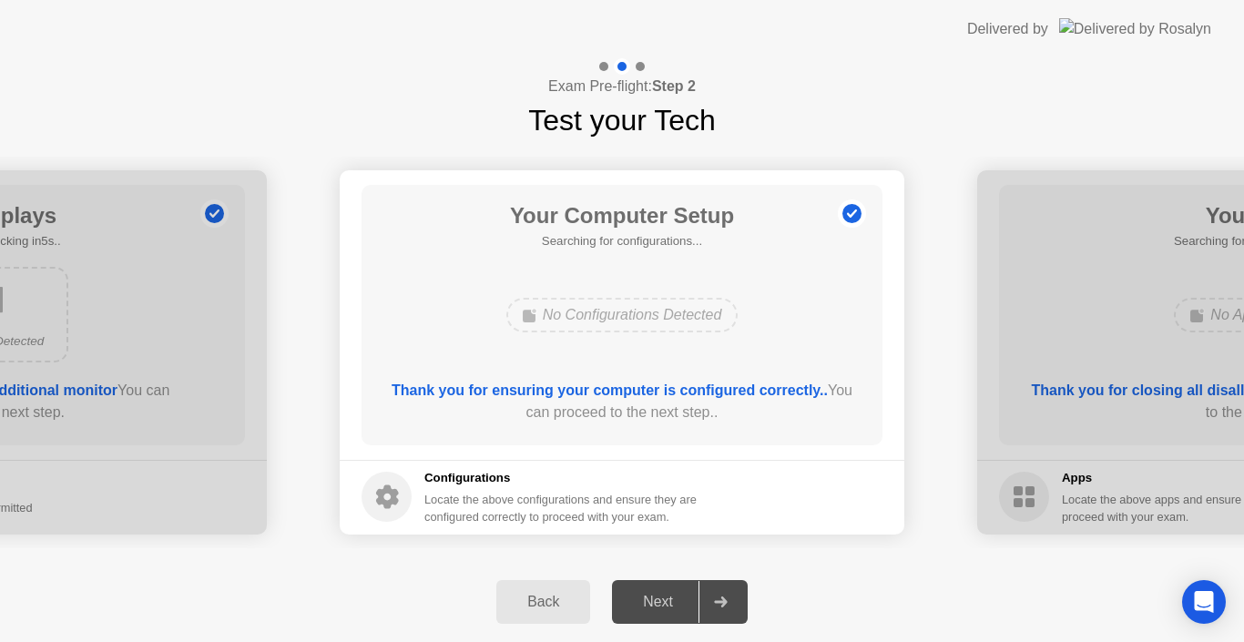 This screenshot has width=1244, height=642. What do you see at coordinates (658, 602) in the screenshot?
I see `div: Next` at bounding box center [658, 602].